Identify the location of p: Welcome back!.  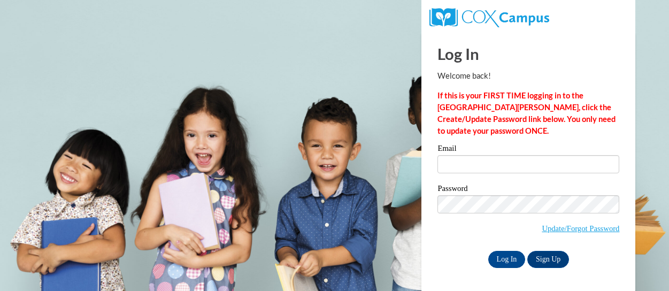
(529, 76).